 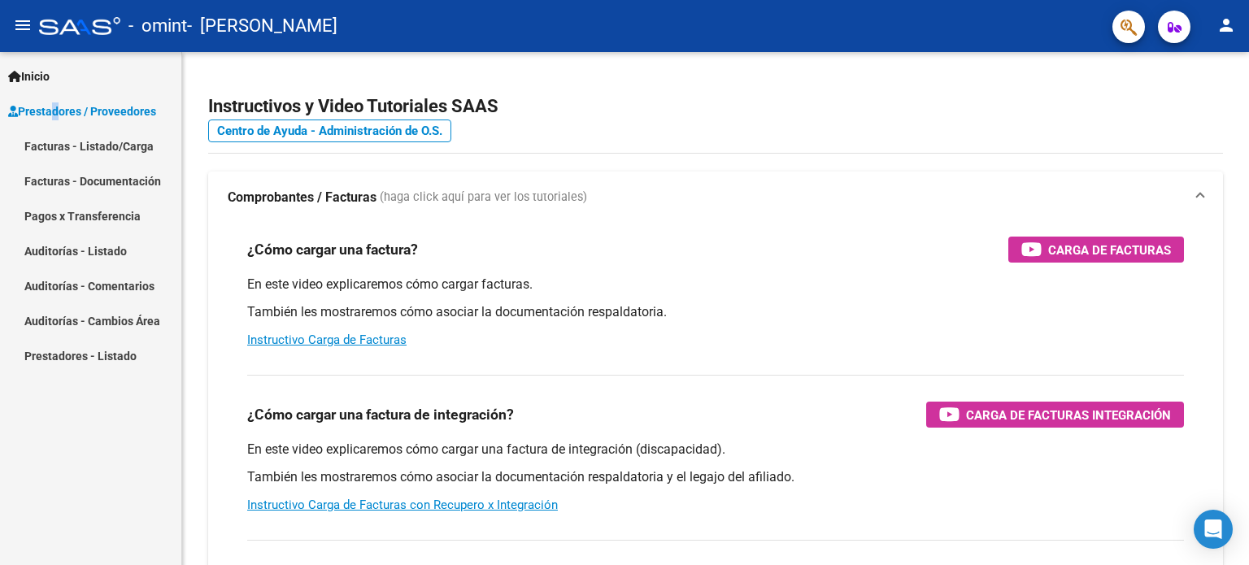 I want to click on span: Carga de Facturas, so click(x=1109, y=250).